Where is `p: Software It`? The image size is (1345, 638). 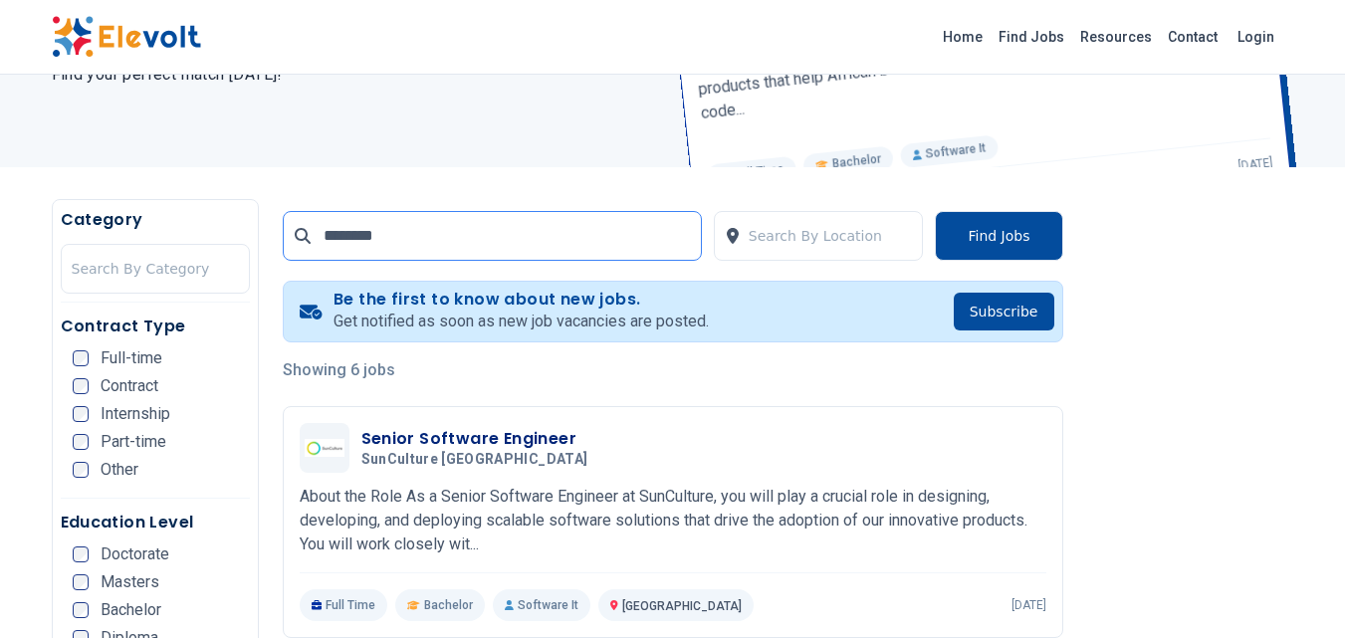 p: Software It is located at coordinates (542, 605).